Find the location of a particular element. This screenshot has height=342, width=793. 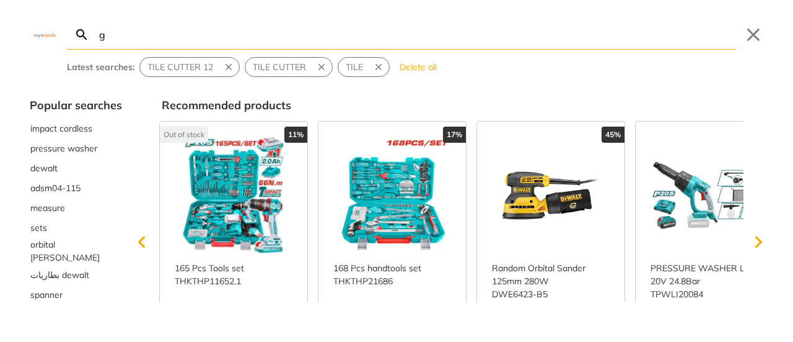

div: Recommended products is located at coordinates (462, 105).